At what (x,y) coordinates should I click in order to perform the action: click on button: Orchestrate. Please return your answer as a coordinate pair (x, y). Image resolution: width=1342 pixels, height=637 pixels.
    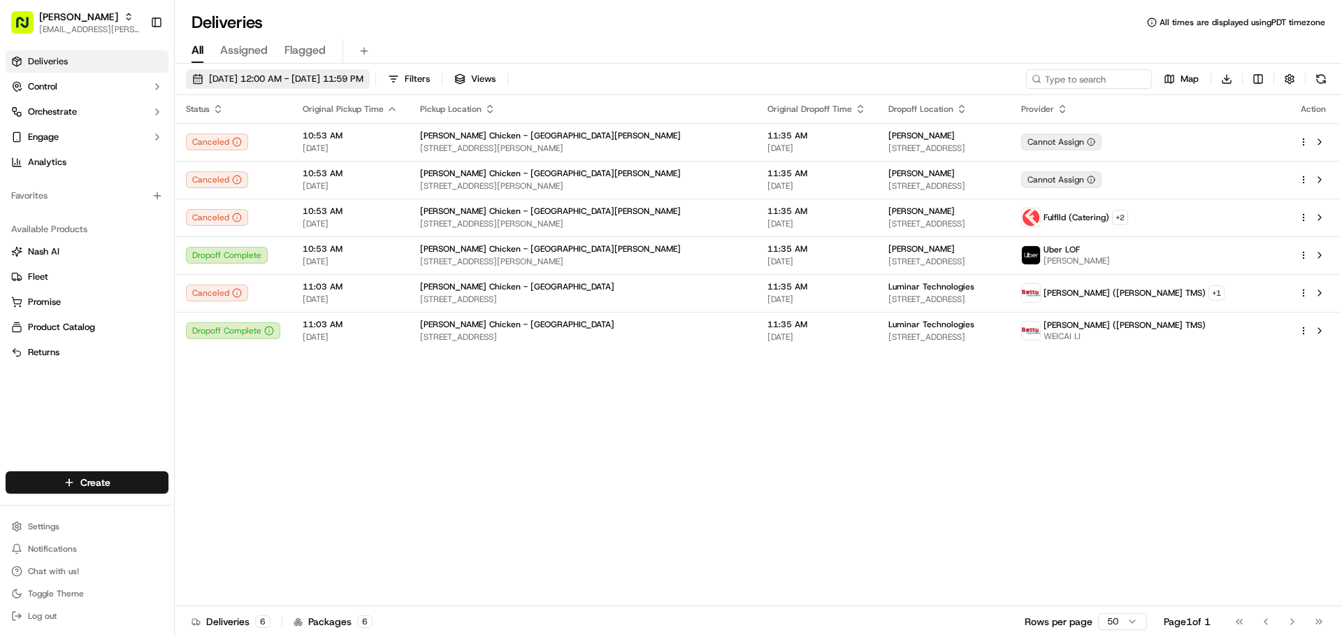
    Looking at the image, I should click on (87, 112).